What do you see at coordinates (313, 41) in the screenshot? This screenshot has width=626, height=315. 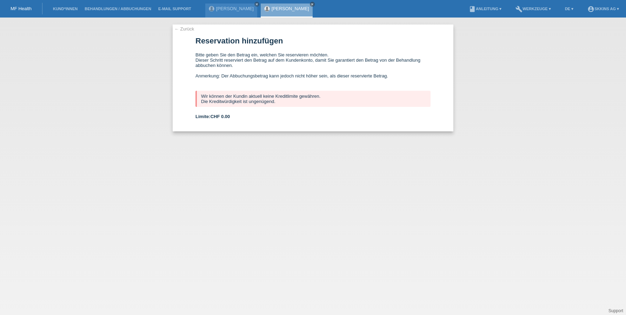 I see `h1: Reservation hinzufügen` at bounding box center [313, 41].